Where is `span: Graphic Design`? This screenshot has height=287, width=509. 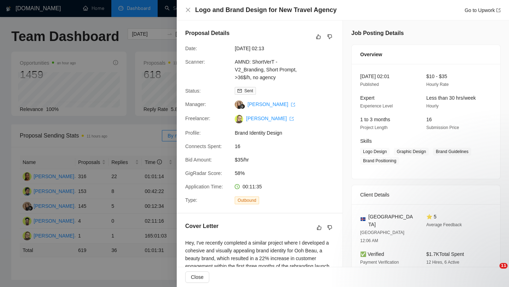
span: Graphic Design is located at coordinates (411, 152).